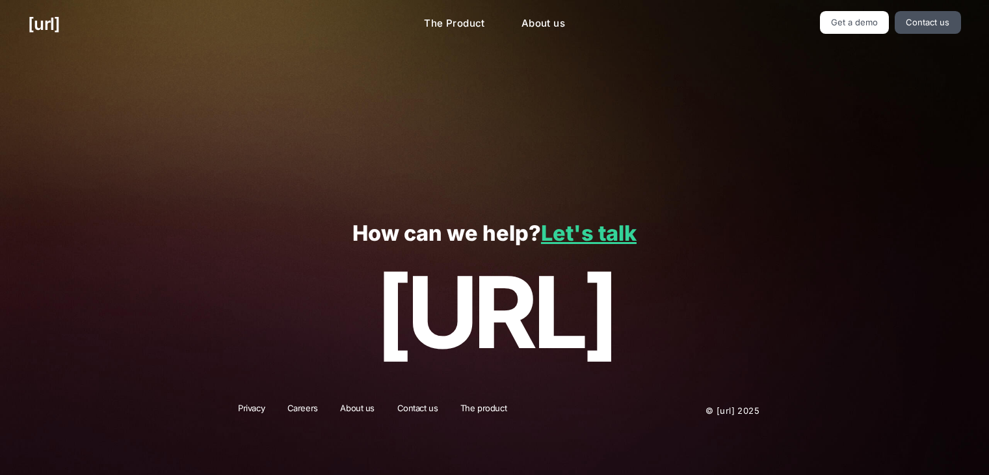  I want to click on a: Let's talk, so click(589, 233).